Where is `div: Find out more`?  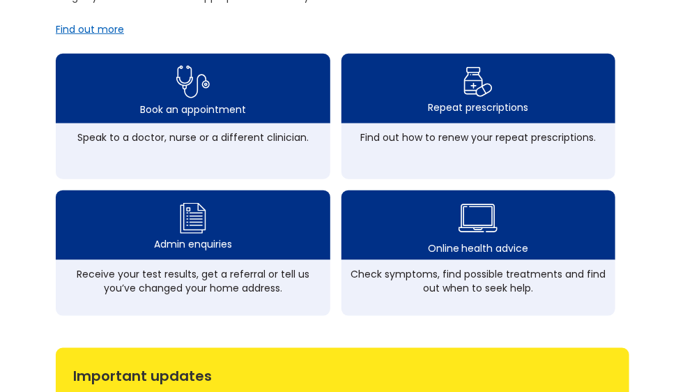 div: Find out more is located at coordinates (90, 29).